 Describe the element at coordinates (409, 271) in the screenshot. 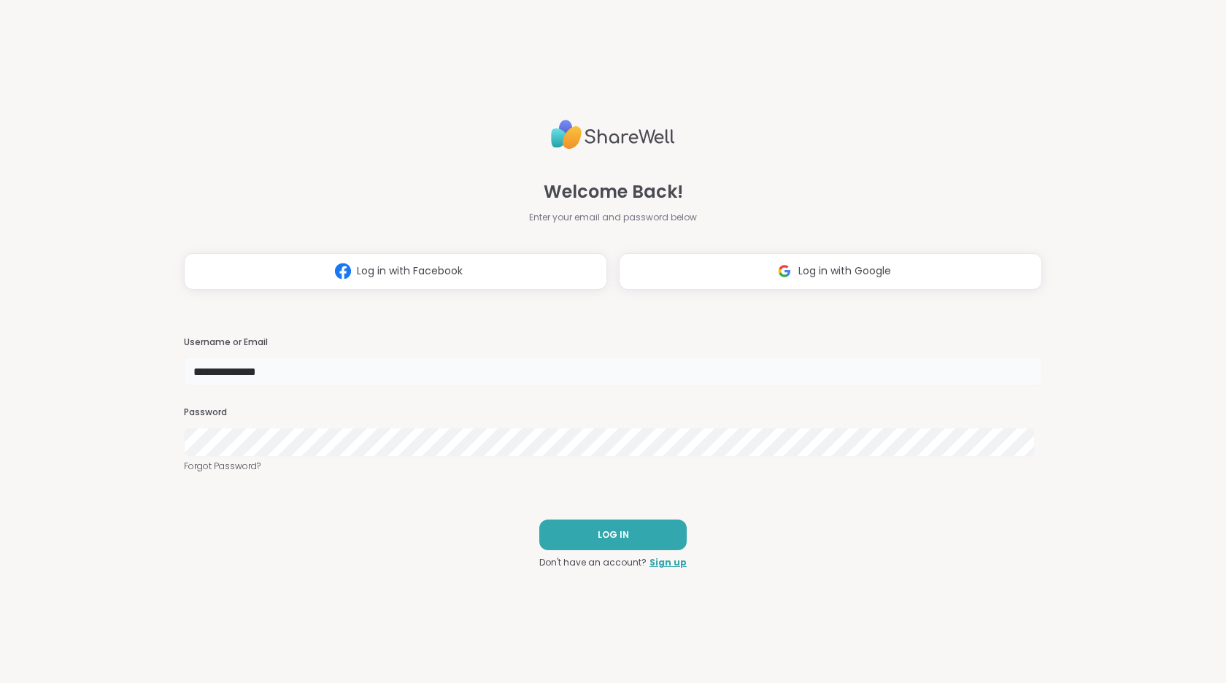

I see `span: Log in with Facebook` at that location.